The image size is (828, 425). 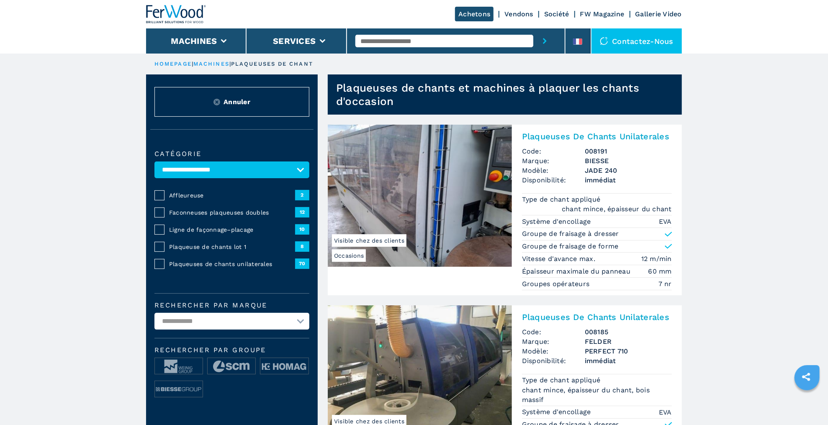 What do you see at coordinates (570, 246) in the screenshot?
I see `p: Groupe de fraisage de forme` at bounding box center [570, 246].